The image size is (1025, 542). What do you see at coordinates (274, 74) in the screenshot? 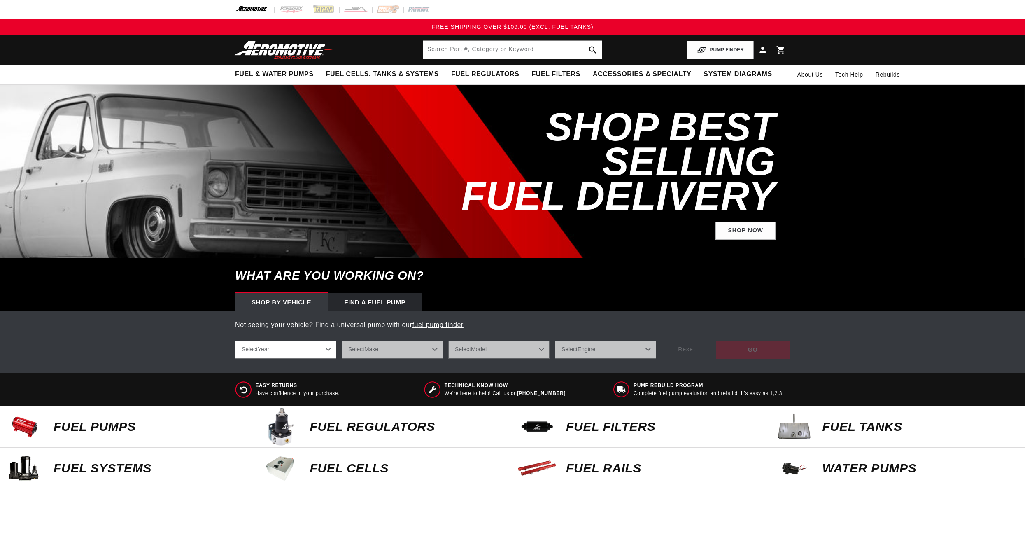
I see `span: Fuel & Water Pumps` at bounding box center [274, 74].